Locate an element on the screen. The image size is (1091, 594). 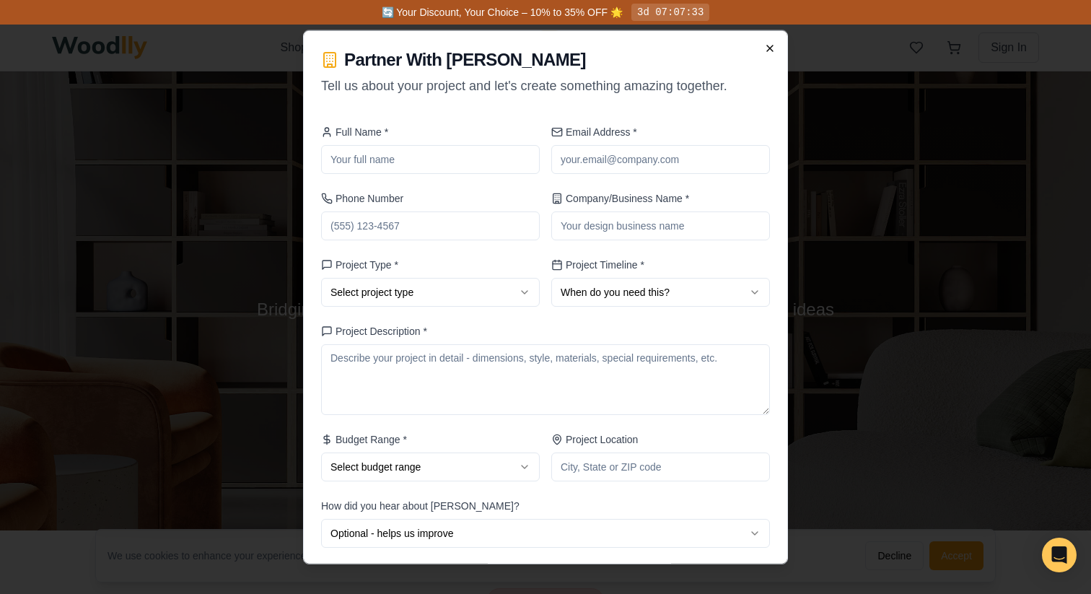
label: Email Address * is located at coordinates (660, 131).